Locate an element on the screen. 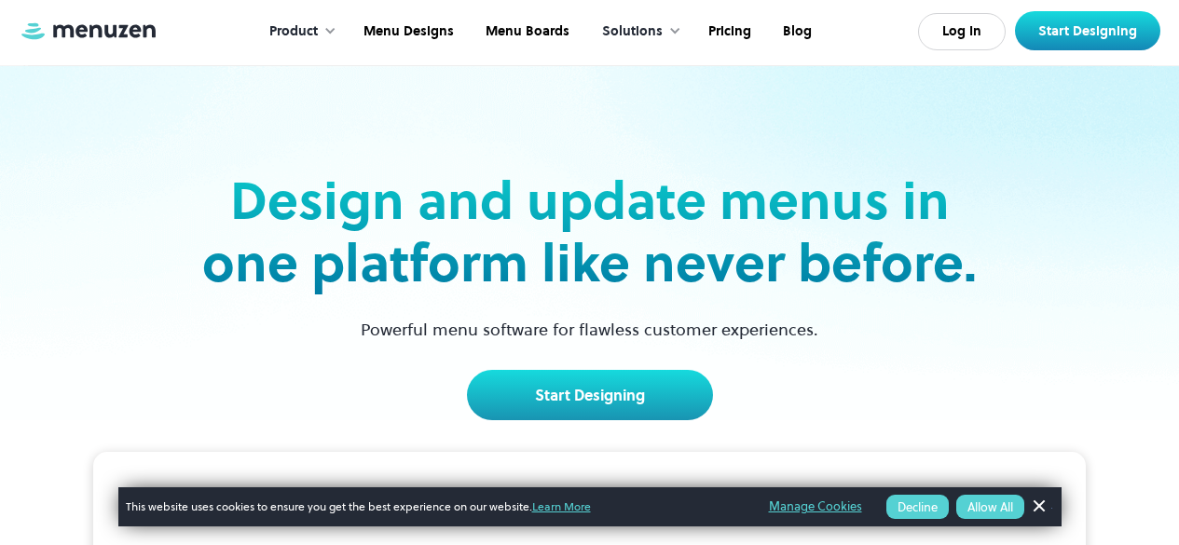 The image size is (1179, 545). a: Log In is located at coordinates (962, 32).